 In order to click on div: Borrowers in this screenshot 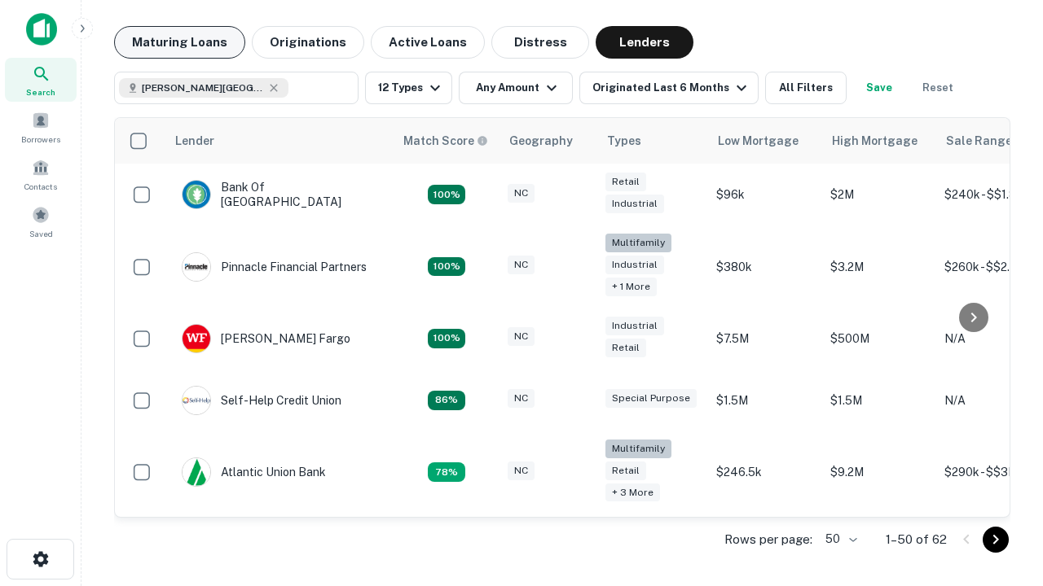, I will do `click(41, 127)`.